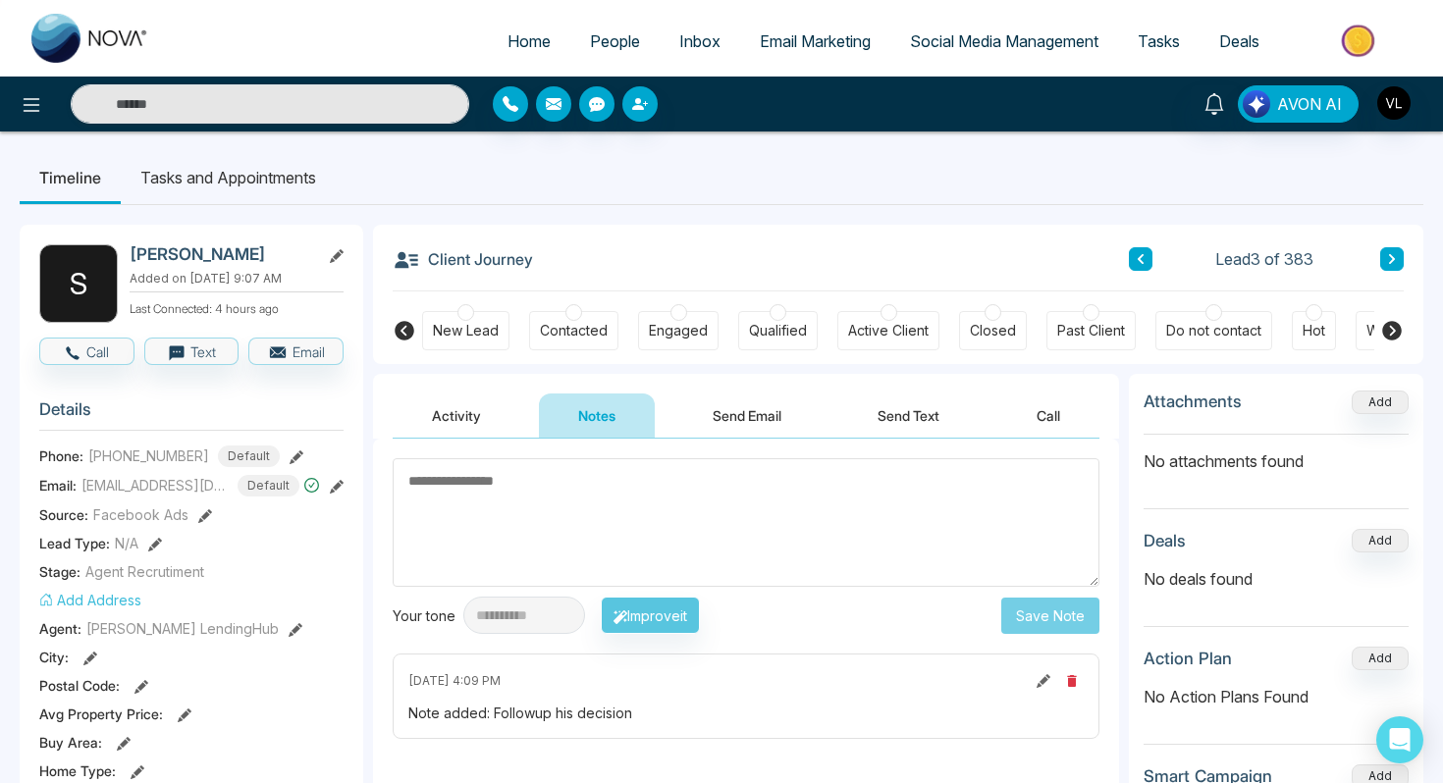  Describe the element at coordinates (428, 615) in the screenshot. I see `div: Your tone` at that location.